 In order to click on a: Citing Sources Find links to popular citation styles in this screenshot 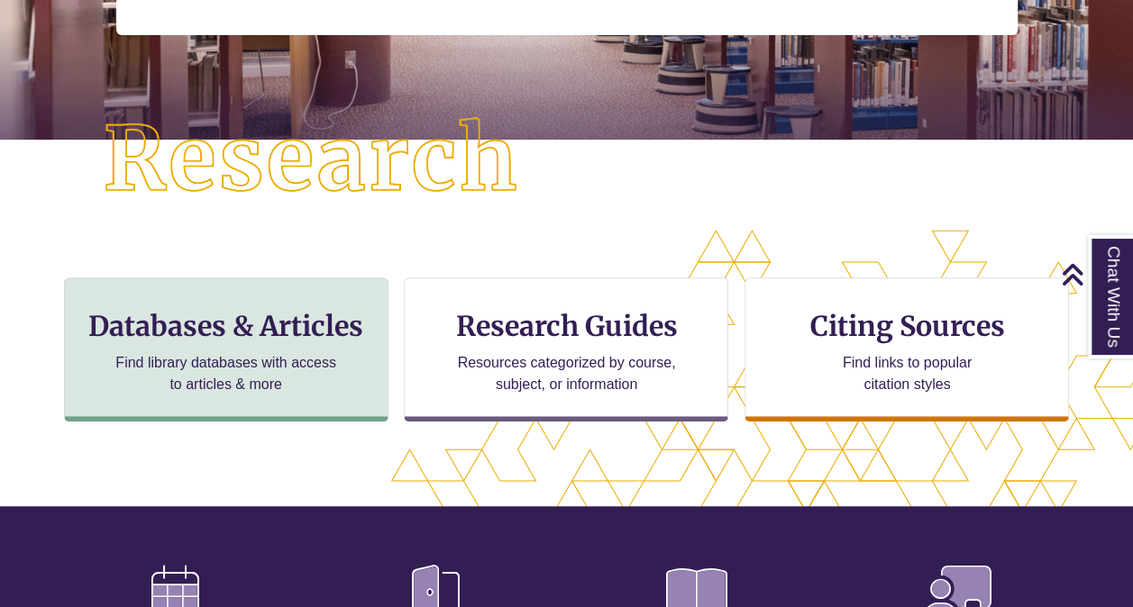, I will do `click(906, 350)`.